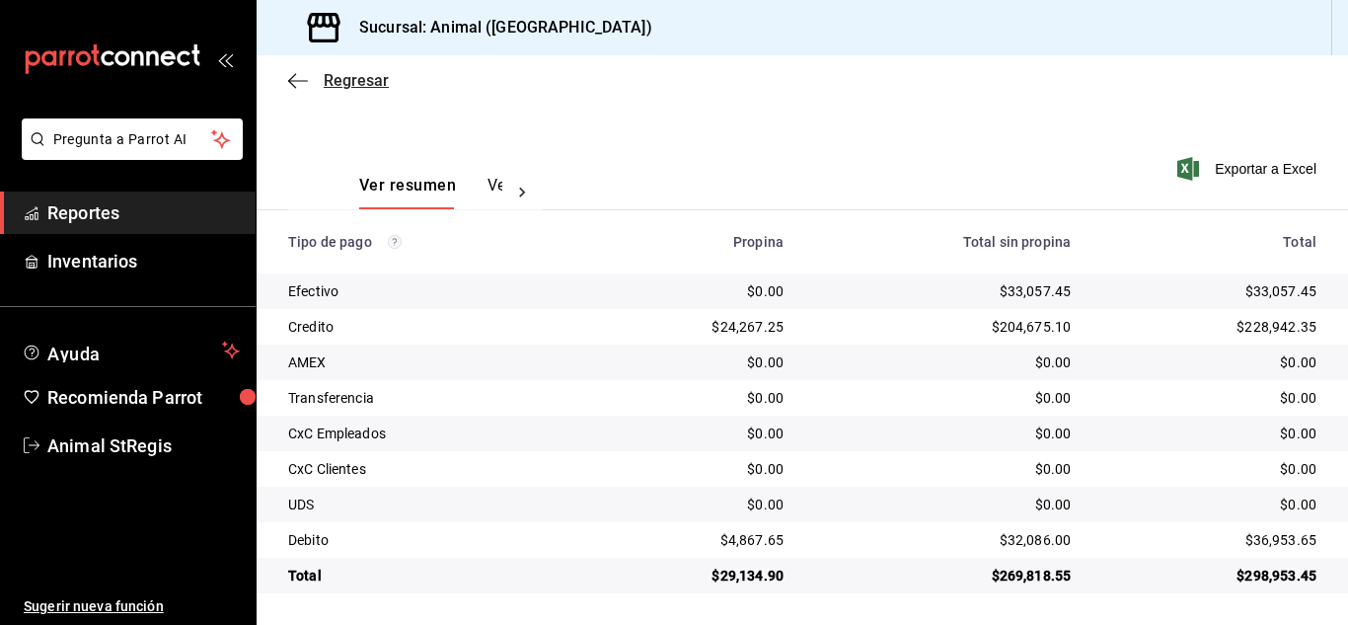 The height and width of the screenshot is (625, 1348). Describe the element at coordinates (429, 504) in the screenshot. I see `div: UDS` at that location.